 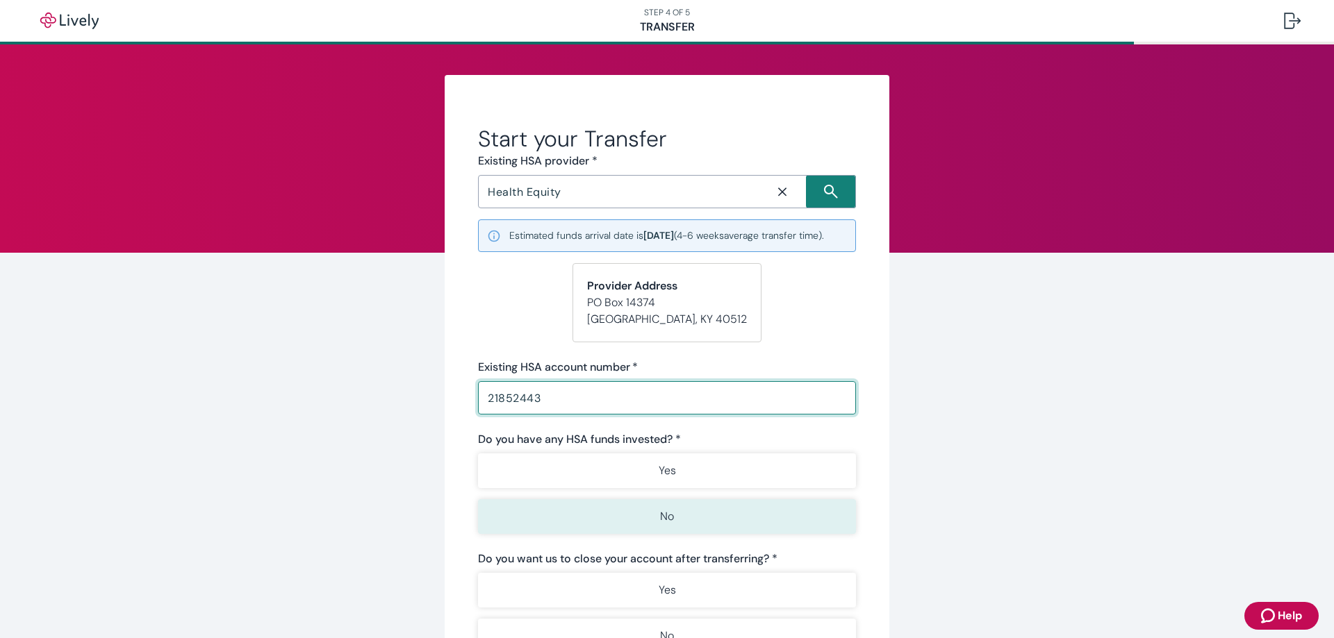 What do you see at coordinates (558, 368) in the screenshot?
I see `label: Existing HSA account number` at bounding box center [558, 368].